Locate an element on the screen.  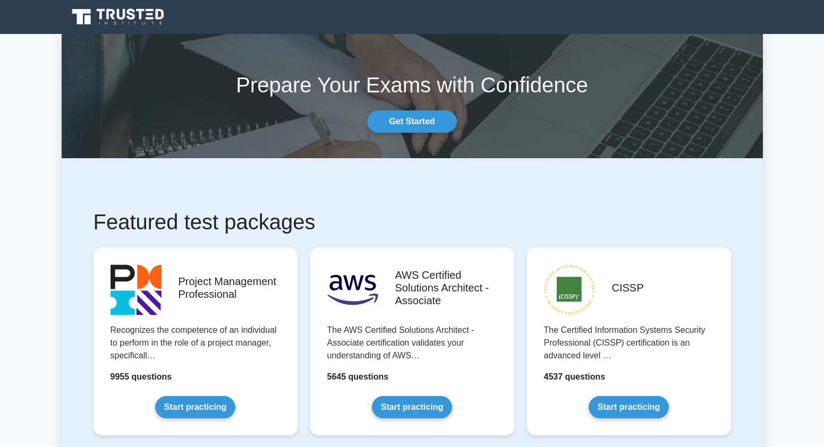
h1: Featured test packages is located at coordinates (412, 222).